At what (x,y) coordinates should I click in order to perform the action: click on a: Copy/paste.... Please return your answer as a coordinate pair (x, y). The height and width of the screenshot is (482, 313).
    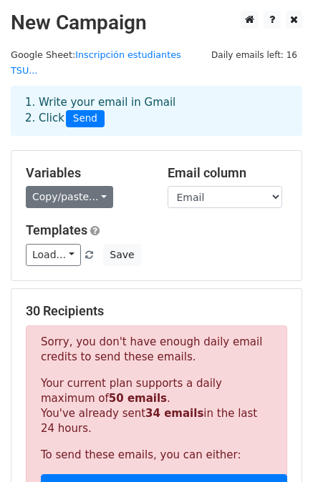
    Looking at the image, I should click on (69, 197).